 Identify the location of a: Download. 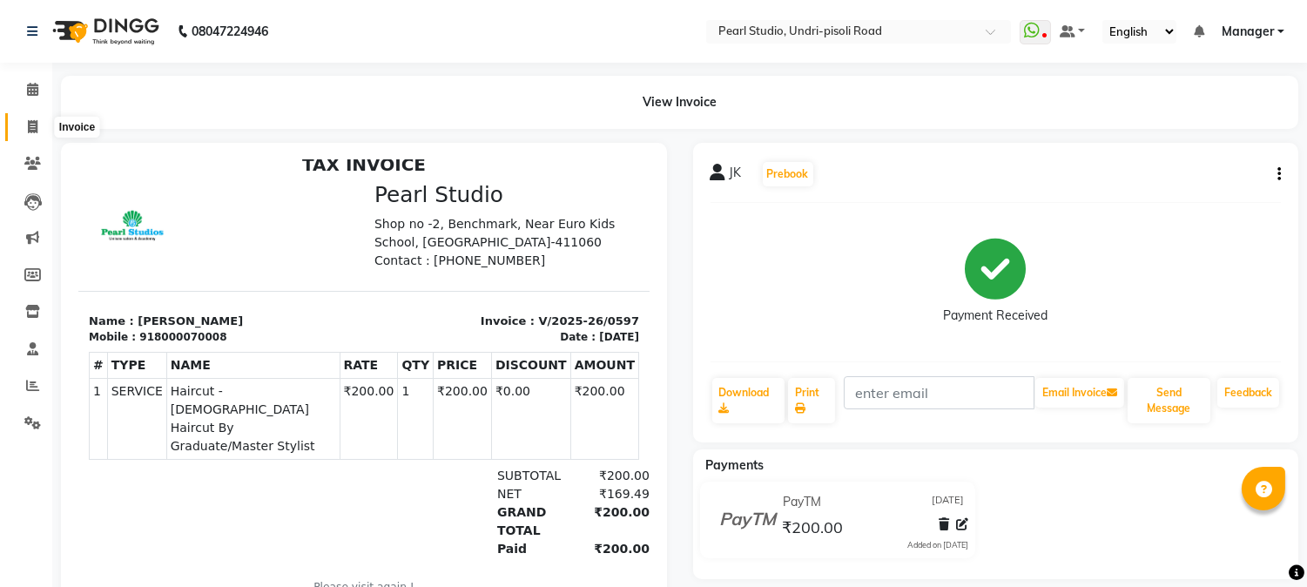
(748, 401).